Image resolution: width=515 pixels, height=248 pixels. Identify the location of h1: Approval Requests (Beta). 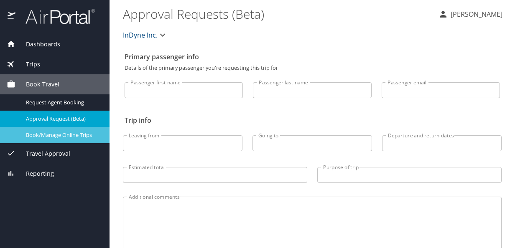
(277, 14).